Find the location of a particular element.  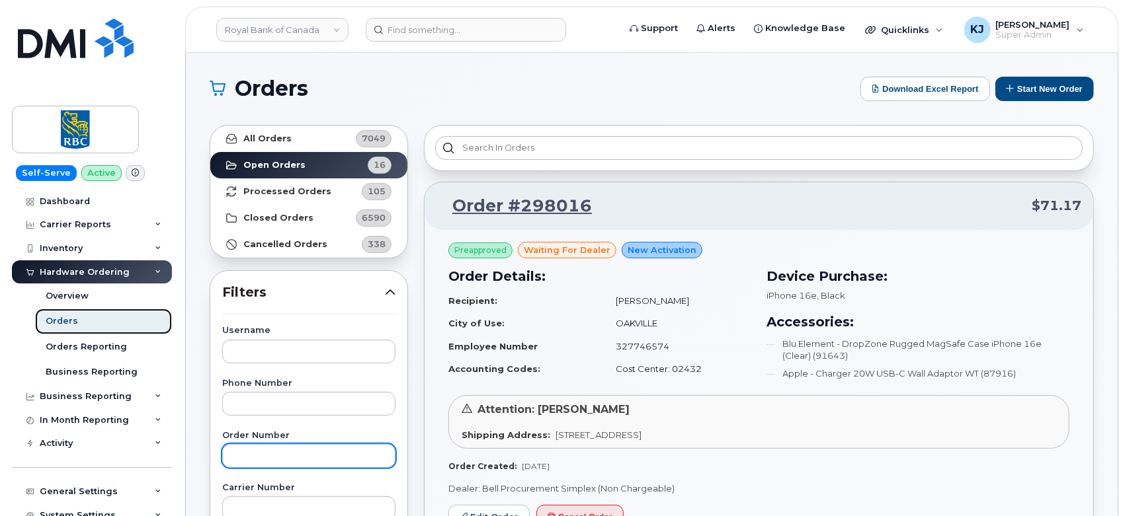

td: 327746574 is located at coordinates (678, 347).